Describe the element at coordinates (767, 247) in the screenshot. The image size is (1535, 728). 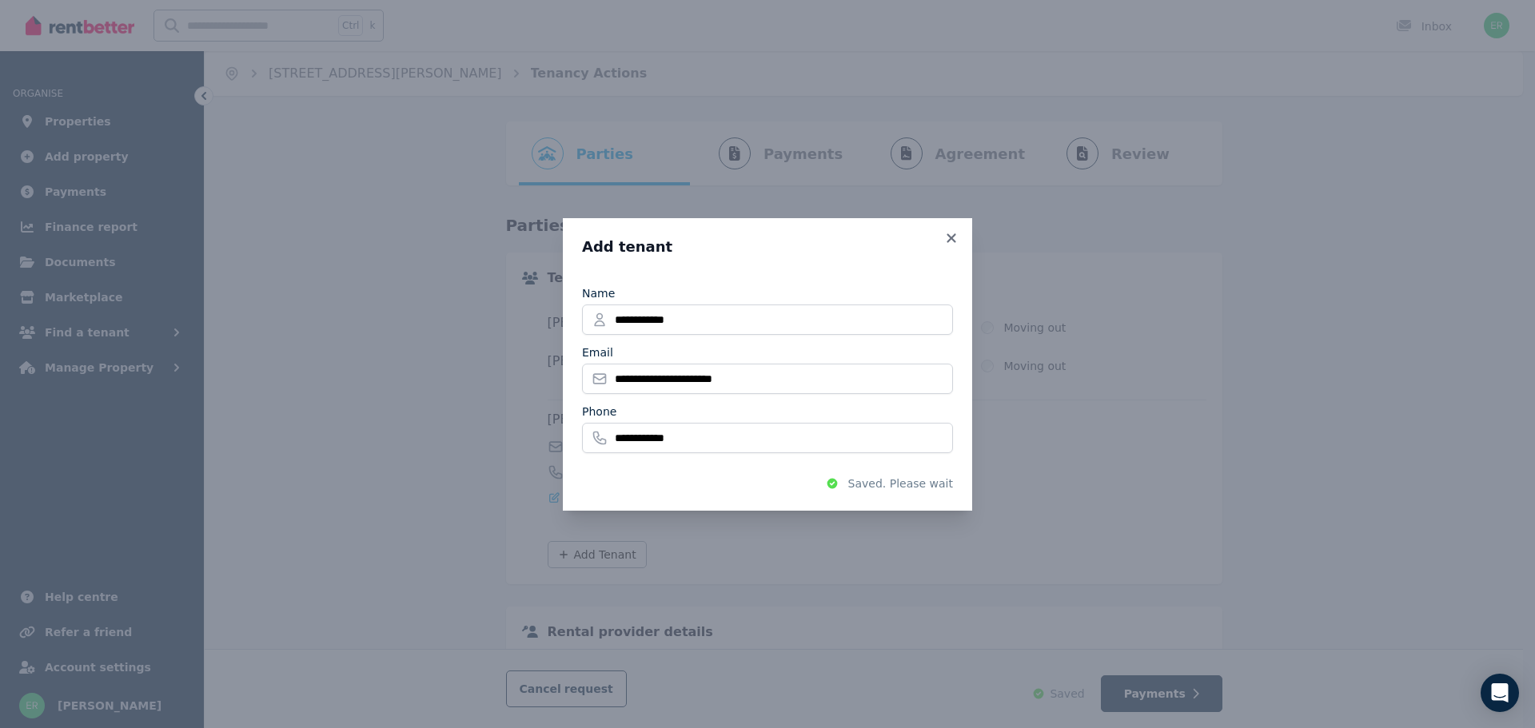
I see `h3: Add tenant` at that location.